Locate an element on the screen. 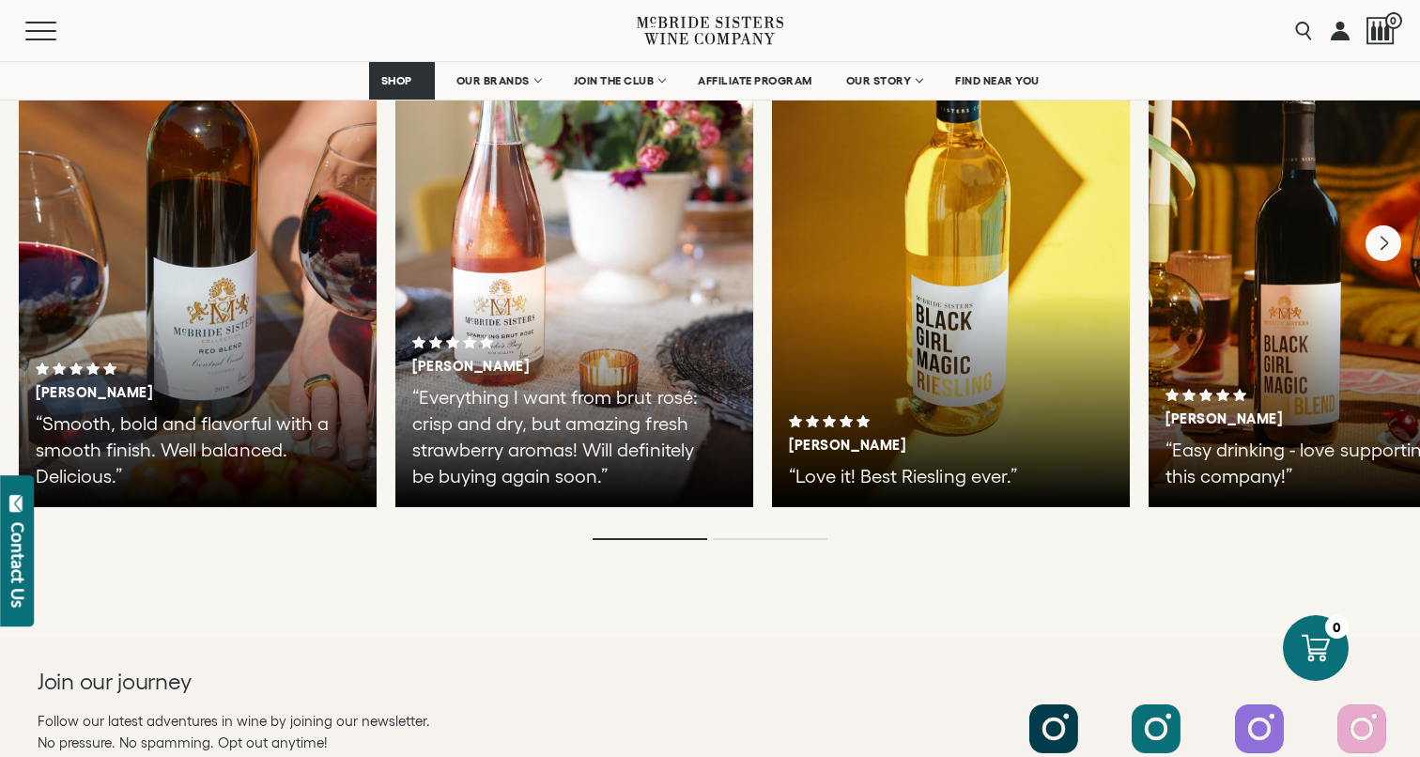 This screenshot has height=757, width=1420. a: OUR STORY is located at coordinates (884, 81).